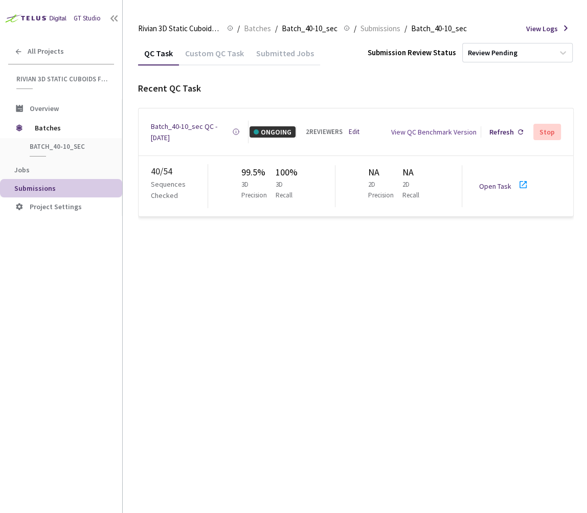  I want to click on div: Submission Review Status, so click(412, 53).